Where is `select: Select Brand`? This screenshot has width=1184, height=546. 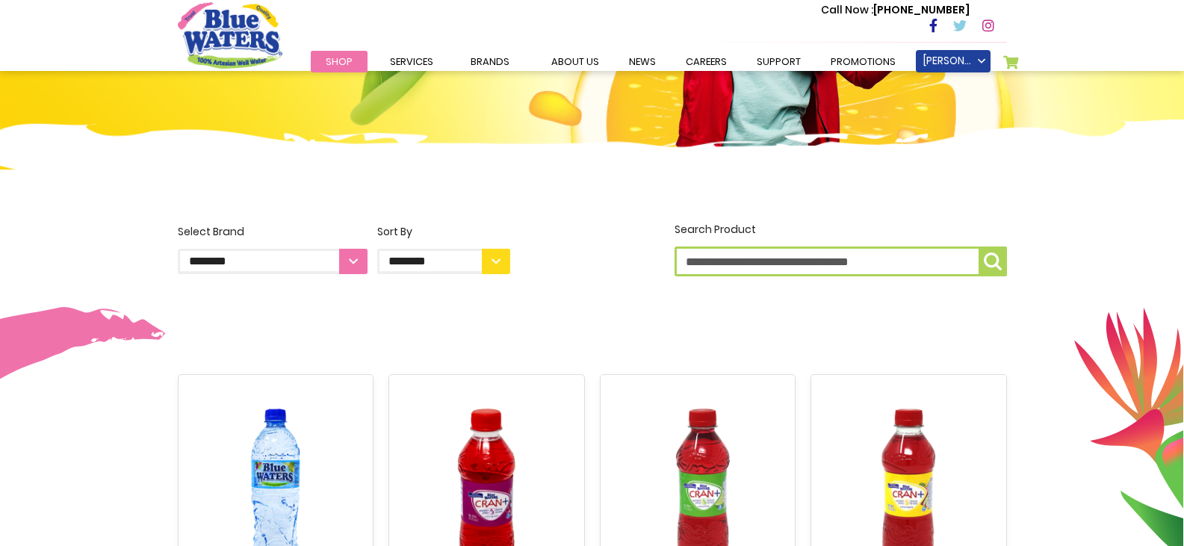
select: Select Brand is located at coordinates (273, 261).